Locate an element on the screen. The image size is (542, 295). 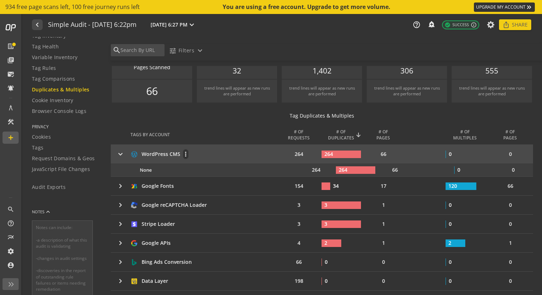
text: 120 is located at coordinates (453, 186).